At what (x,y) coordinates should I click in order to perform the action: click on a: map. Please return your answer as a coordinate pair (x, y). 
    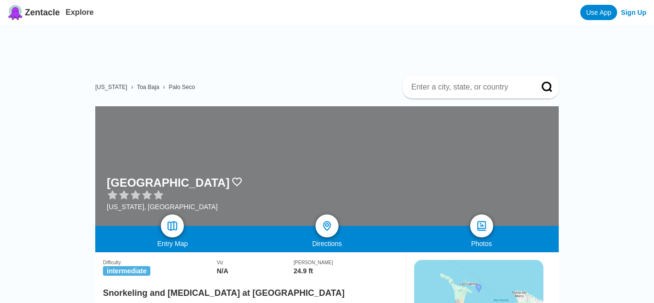
    Looking at the image, I should click on (172, 226).